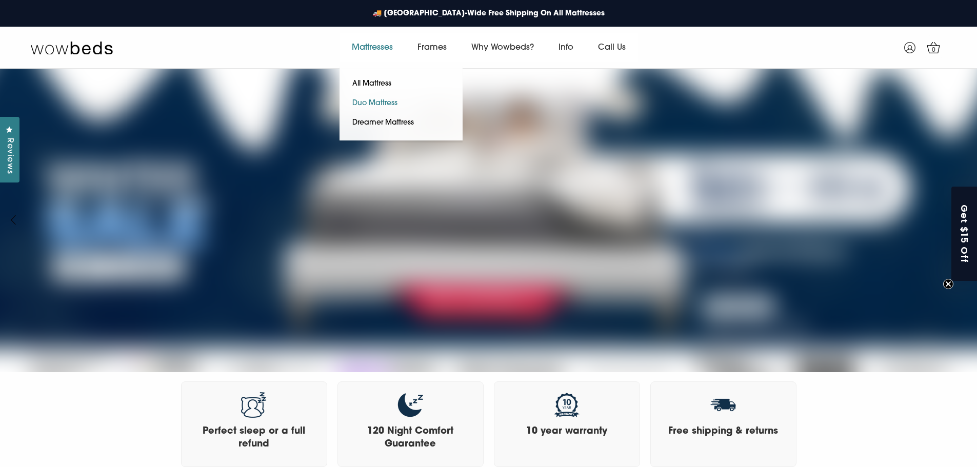 The image size is (977, 467). I want to click on button: Close teaser, so click(948, 284).